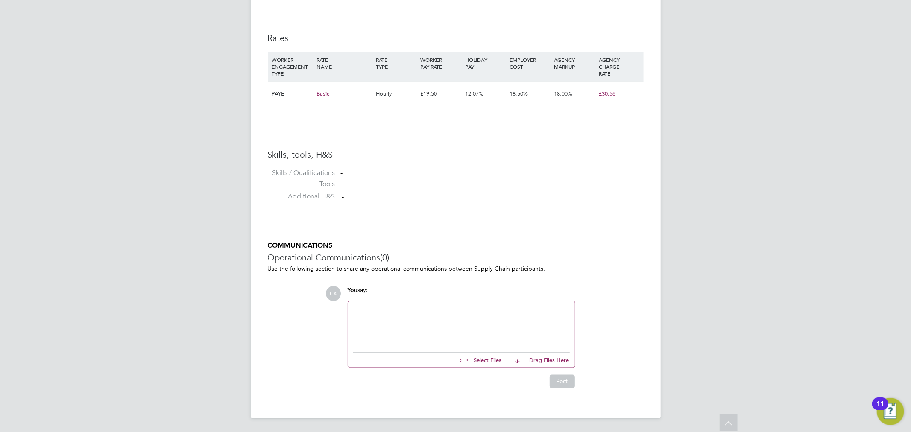  Describe the element at coordinates (385, 258) in the screenshot. I see `span: (0)` at that location.